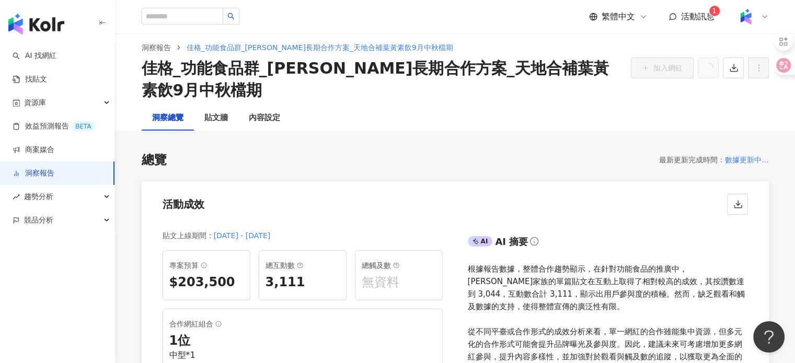 The image size is (795, 363). What do you see at coordinates (168, 118) in the screenshot?
I see `div: 洞察總覽` at bounding box center [168, 118].